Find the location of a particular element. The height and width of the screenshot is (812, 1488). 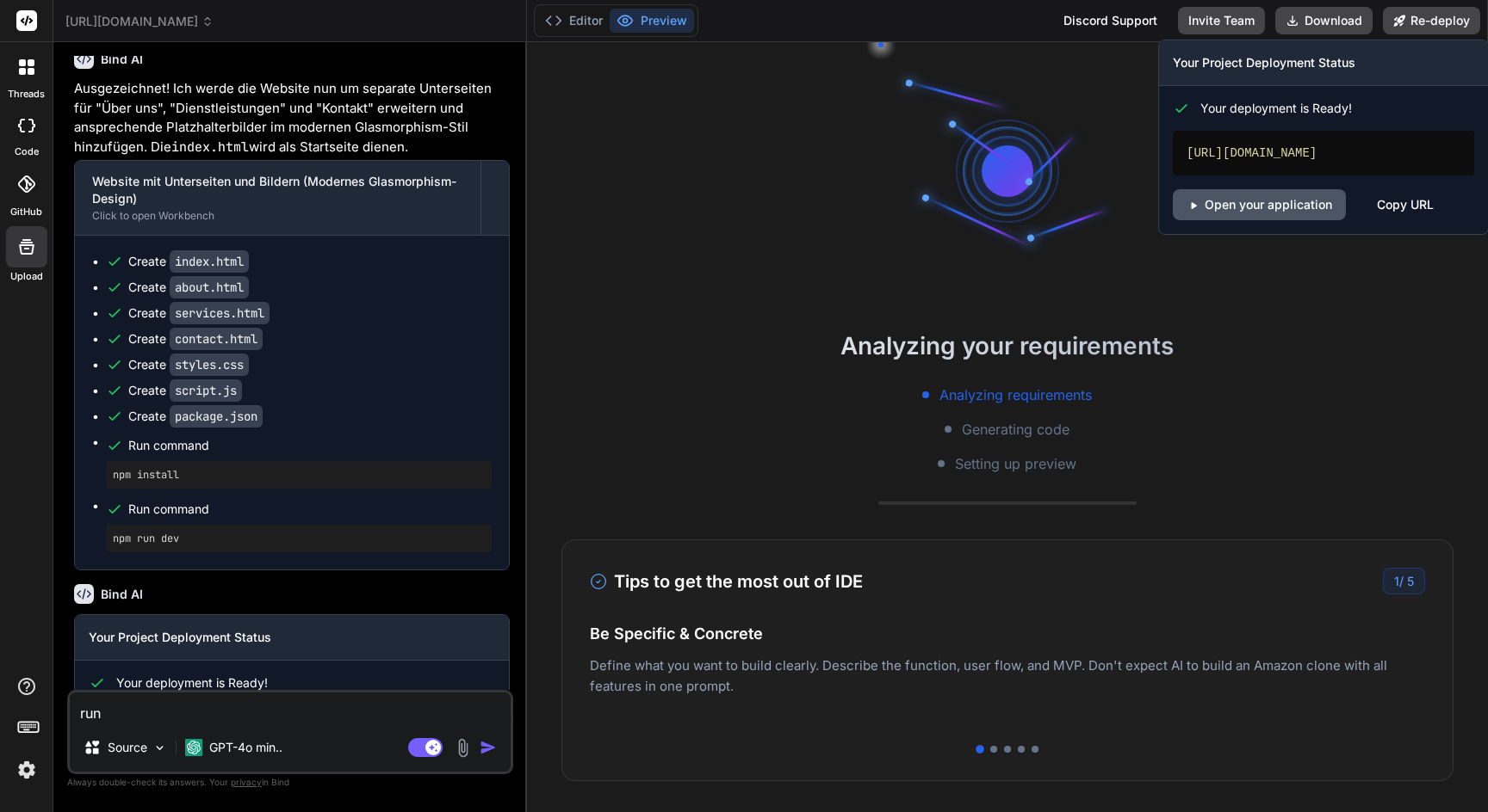

label: threads is located at coordinates (26, 94).